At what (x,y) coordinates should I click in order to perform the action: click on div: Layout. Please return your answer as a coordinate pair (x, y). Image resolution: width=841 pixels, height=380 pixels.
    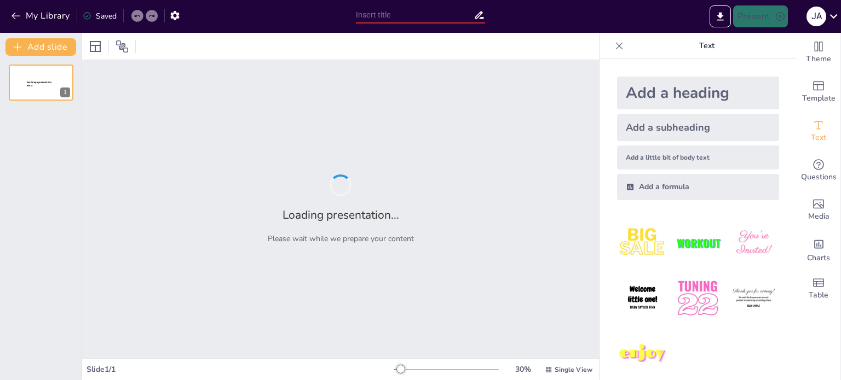
    Looking at the image, I should click on (95, 47).